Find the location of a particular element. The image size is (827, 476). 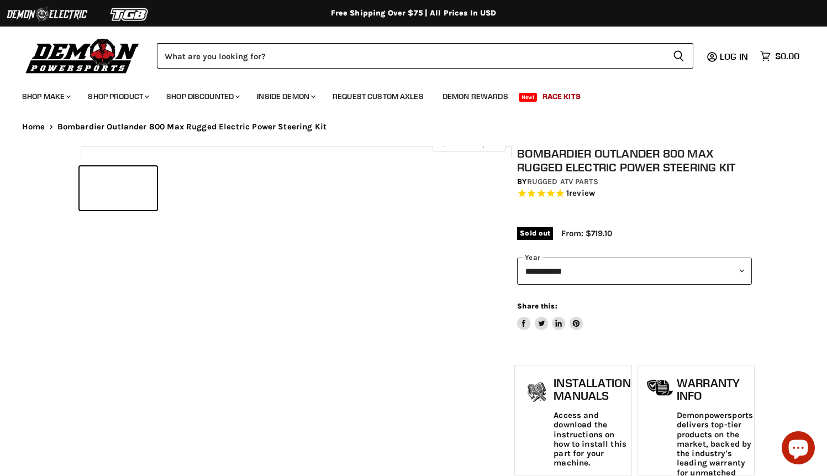

a: Rugged ATV Parts is located at coordinates (563, 181).